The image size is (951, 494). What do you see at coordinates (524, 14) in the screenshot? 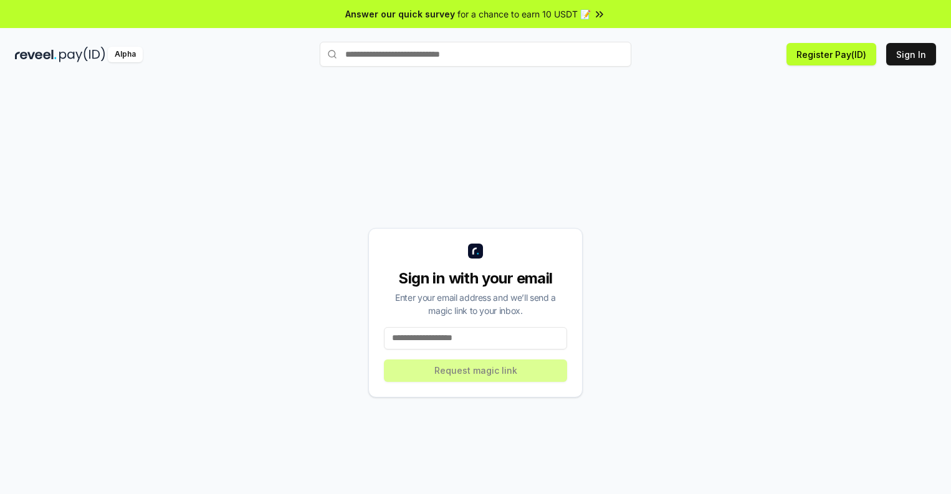
I see `span: for a chance to earn 10 USDT 📝` at bounding box center [524, 14].